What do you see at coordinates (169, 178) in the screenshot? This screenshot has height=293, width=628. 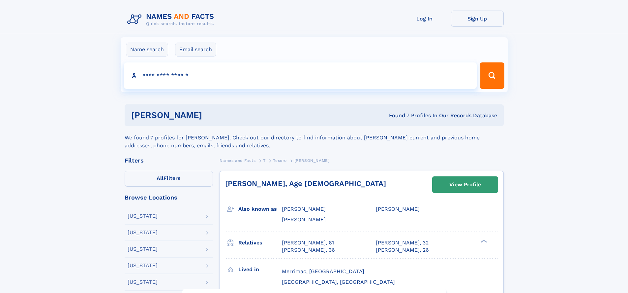 I see `label: Filters` at bounding box center [169, 178].